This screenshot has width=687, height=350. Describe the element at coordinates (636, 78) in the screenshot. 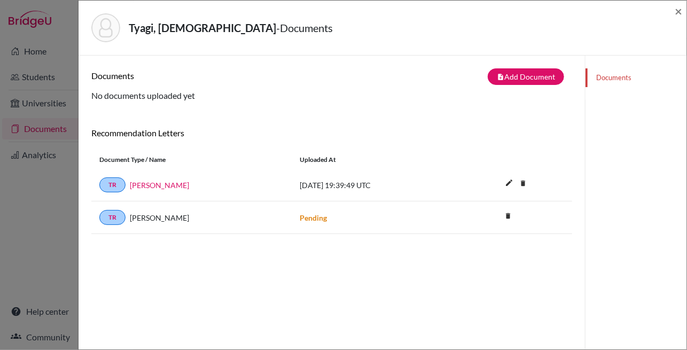

I see `a: Documents` at that location.